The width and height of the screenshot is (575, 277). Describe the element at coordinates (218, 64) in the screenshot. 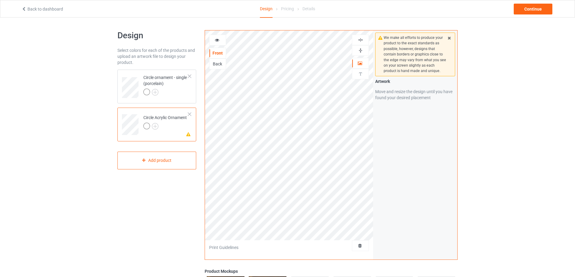

I see `div: Back` at that location.